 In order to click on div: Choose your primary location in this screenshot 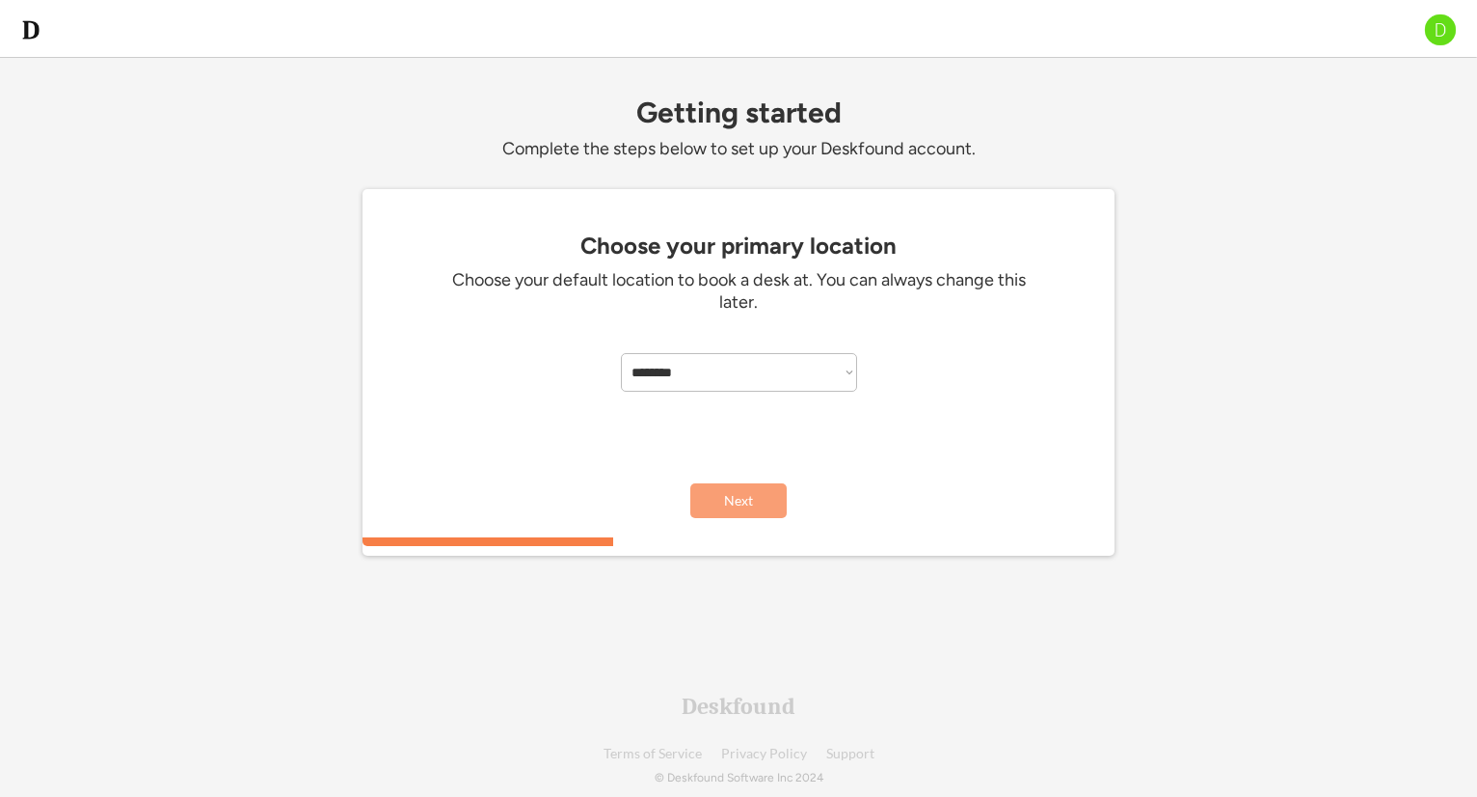, I will do `click(739, 246)`.